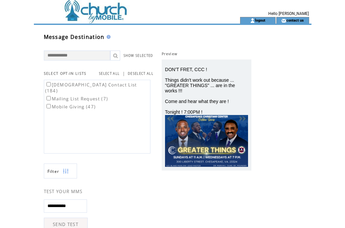 Image resolution: width=345 pixels, height=228 pixels. I want to click on a: SHOW SELECTED, so click(139, 55).